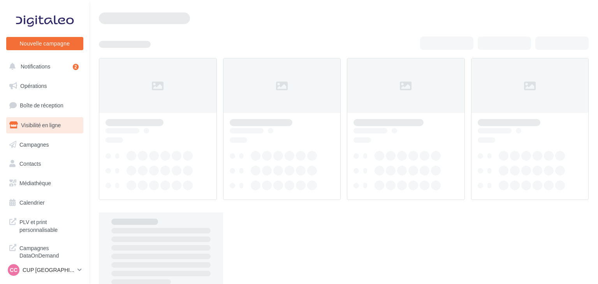 This screenshot has height=284, width=598. What do you see at coordinates (45, 203) in the screenshot?
I see `a: Calendrier` at bounding box center [45, 203].